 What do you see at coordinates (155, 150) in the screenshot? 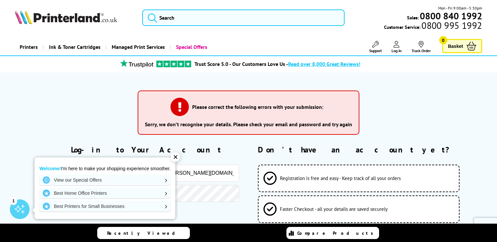
I see `h2: Log-in to Your Account` at bounding box center [155, 150].